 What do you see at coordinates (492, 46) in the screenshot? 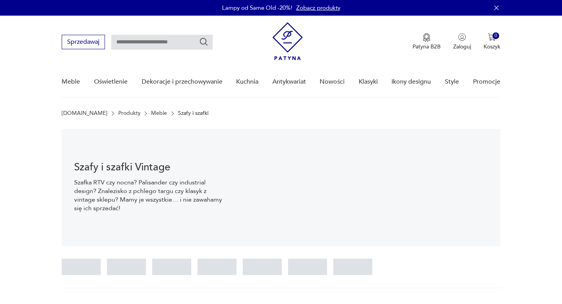
I see `p: Koszyk` at bounding box center [492, 46].